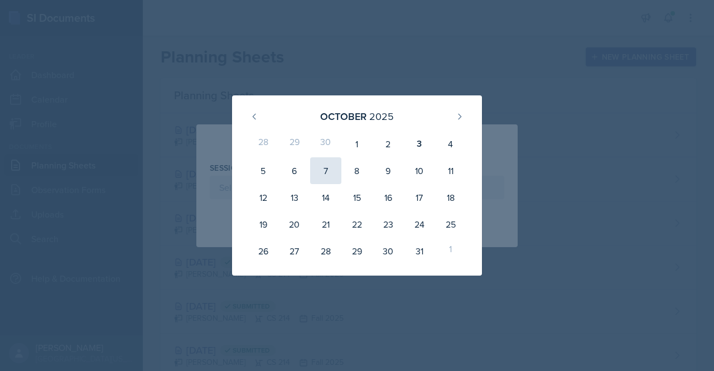 This screenshot has height=371, width=714. Describe the element at coordinates (263, 251) in the screenshot. I see `div: 26` at that location.